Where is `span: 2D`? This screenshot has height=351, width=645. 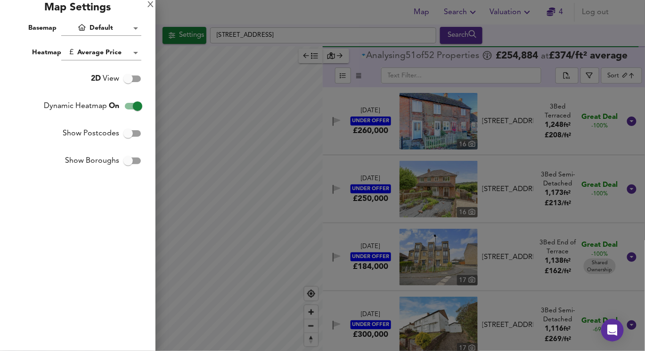
span: 2D is located at coordinates (96, 79).